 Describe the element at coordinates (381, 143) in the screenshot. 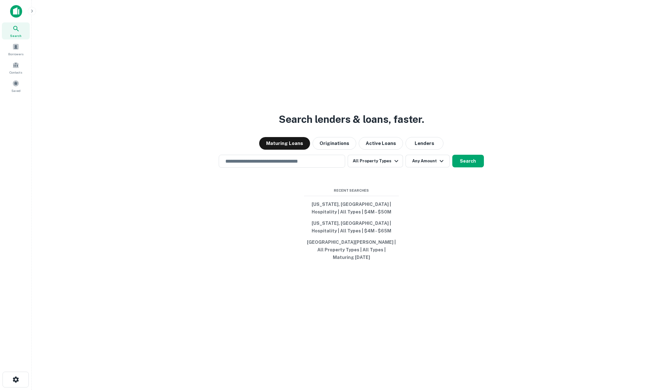

I see `button: Active Loans` at that location.